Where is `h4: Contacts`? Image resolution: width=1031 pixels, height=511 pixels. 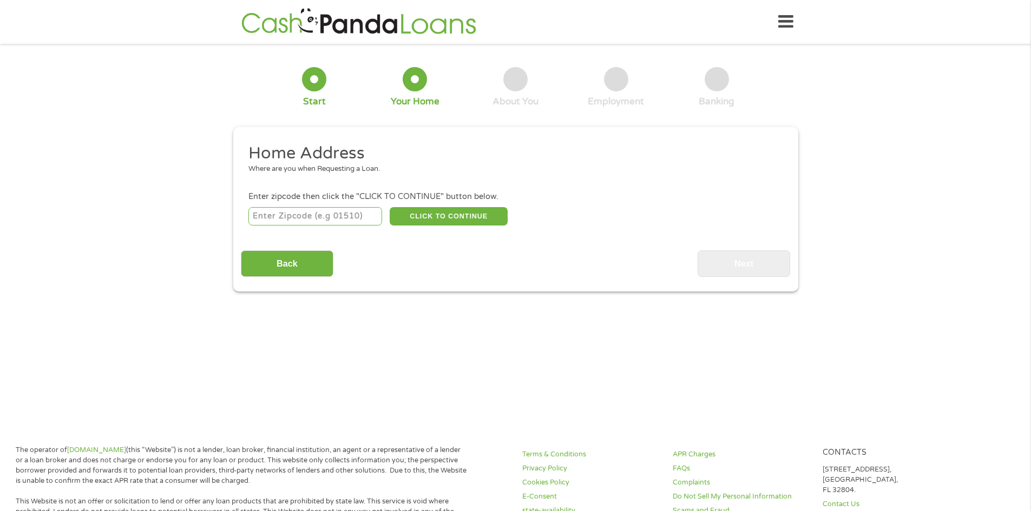 h4: Contacts is located at coordinates (891, 453).